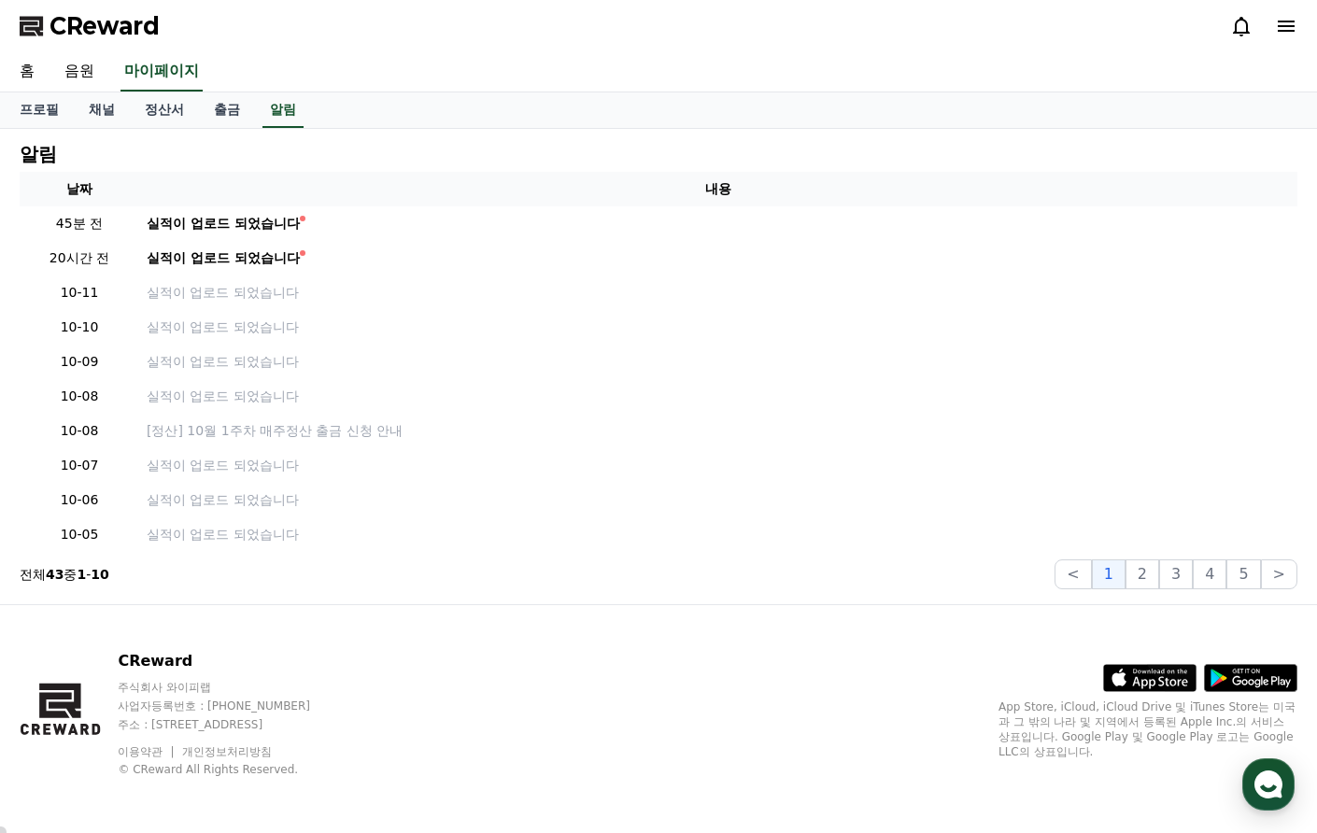 This screenshot has height=833, width=1317. I want to click on p: CReward, so click(232, 661).